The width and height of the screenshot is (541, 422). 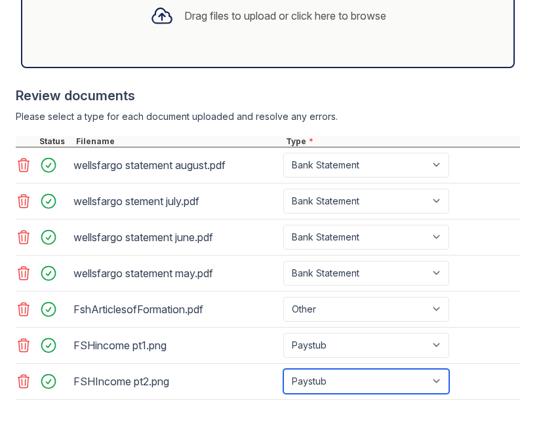 I want to click on div: FSHincome pt1.png, so click(x=176, y=346).